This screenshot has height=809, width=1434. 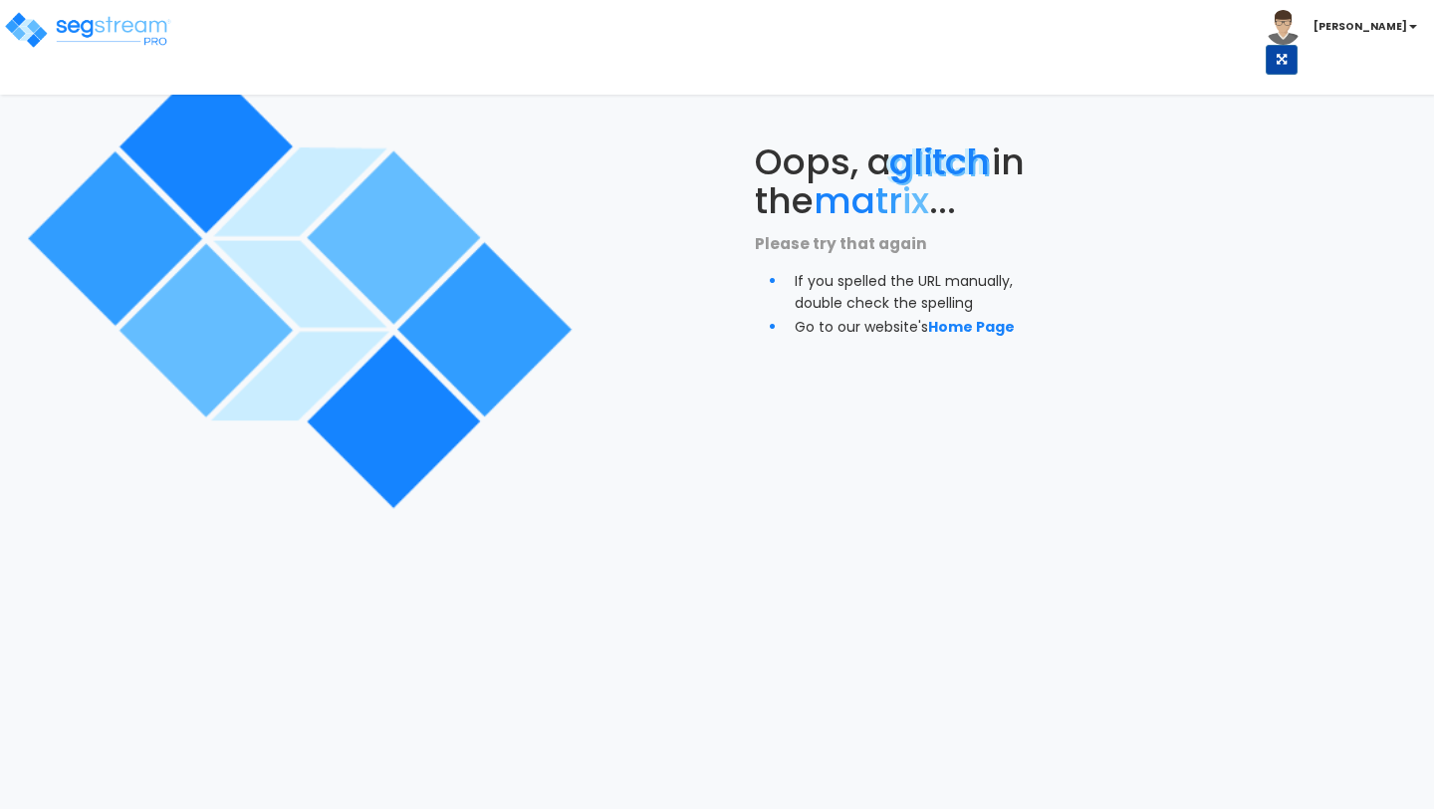 I want to click on p: Please try that again, so click(x=897, y=244).